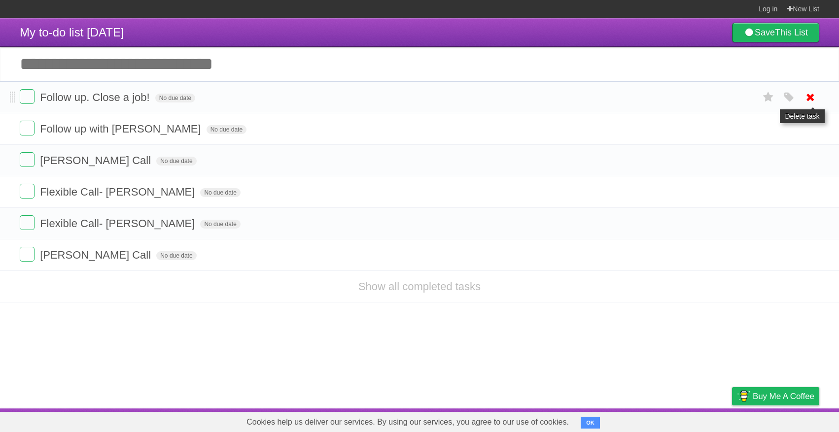  Describe the element at coordinates (611, 420) in the screenshot. I see `a: About` at that location.